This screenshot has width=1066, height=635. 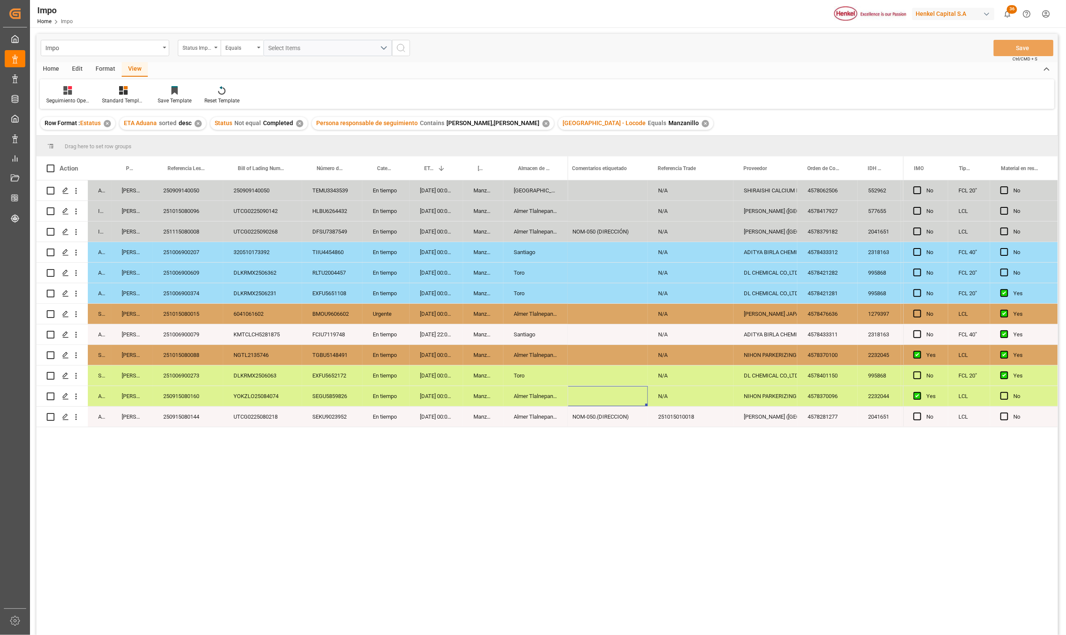 What do you see at coordinates (263, 211) in the screenshot?
I see `div: UTCG0225090142` at bounding box center [263, 211].